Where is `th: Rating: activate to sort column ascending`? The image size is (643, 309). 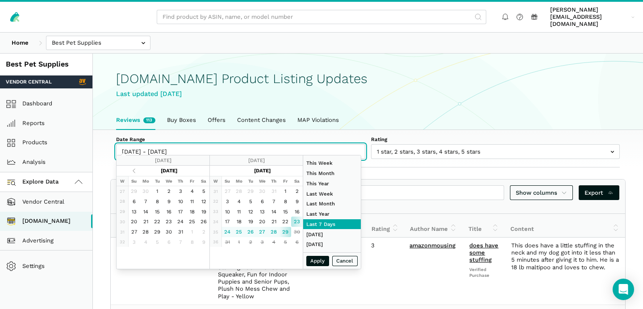
th: Rating: activate to sort column ascending is located at coordinates (385, 226).